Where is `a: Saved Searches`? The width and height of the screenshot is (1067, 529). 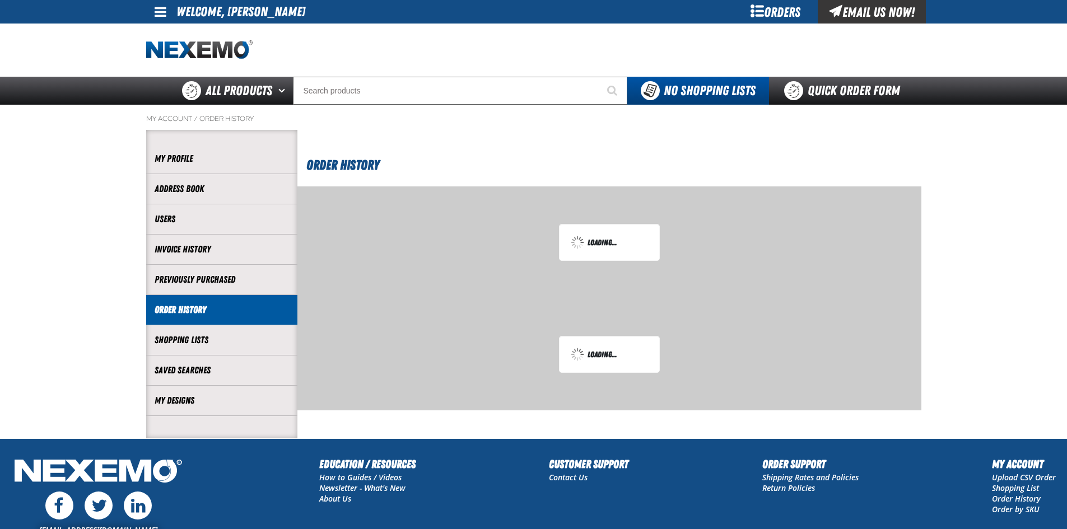 a: Saved Searches is located at coordinates (222, 370).